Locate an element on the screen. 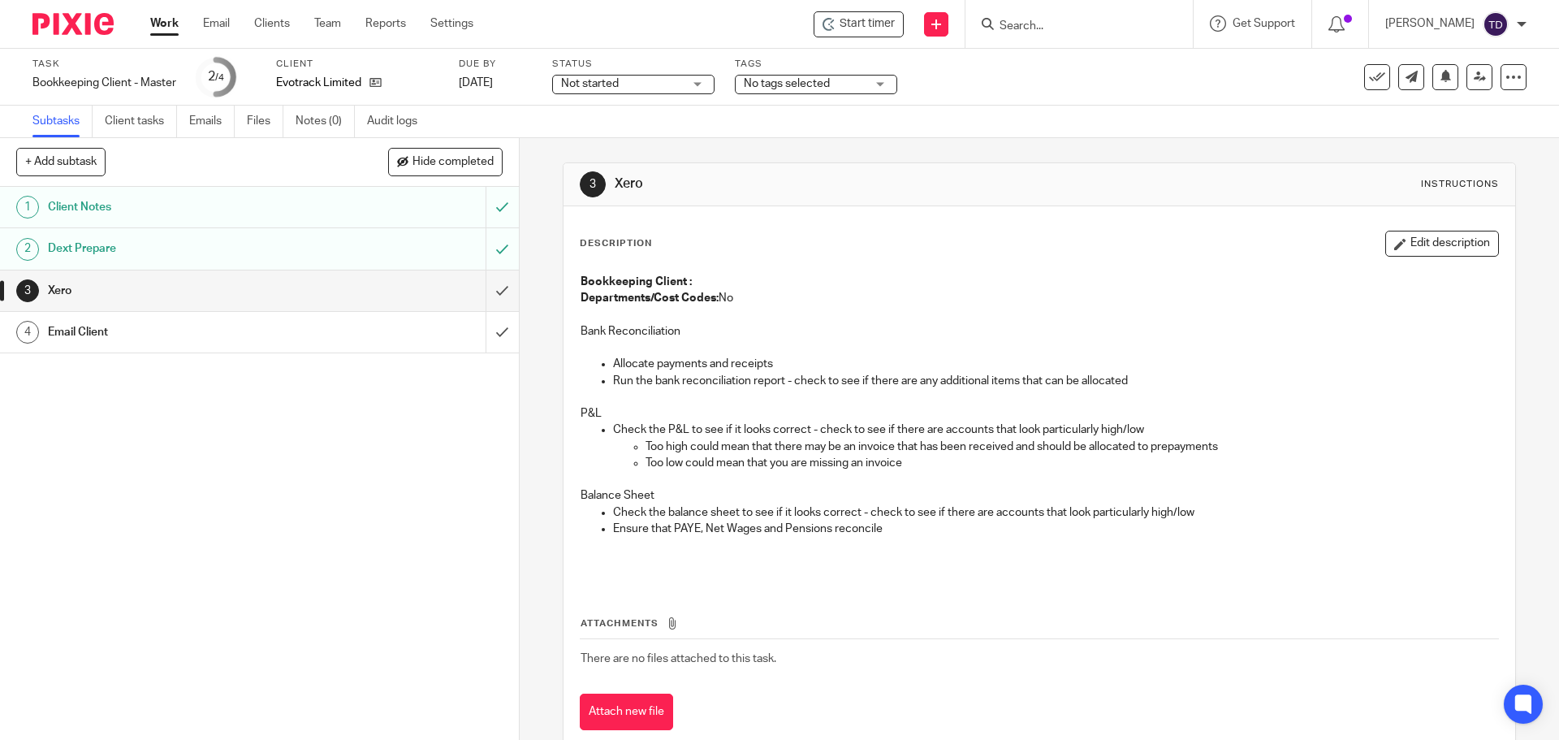  span: Not started is located at coordinates (589, 84).